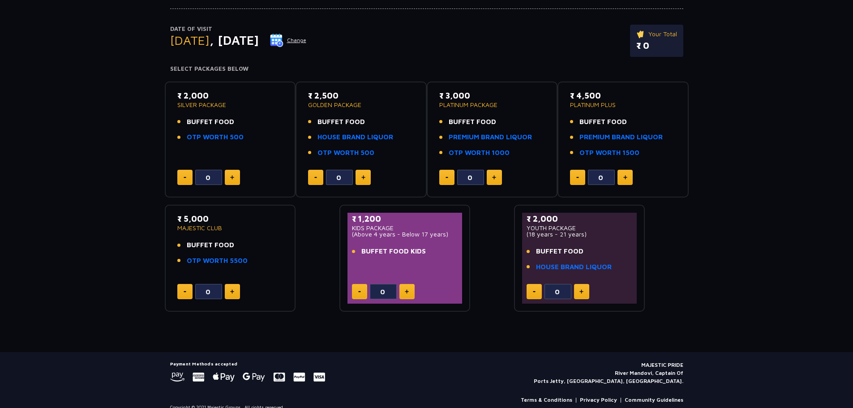 Image resolution: width=853 pixels, height=408 pixels. What do you see at coordinates (479, 153) in the screenshot?
I see `a: OTP WORTH 1000` at bounding box center [479, 153].